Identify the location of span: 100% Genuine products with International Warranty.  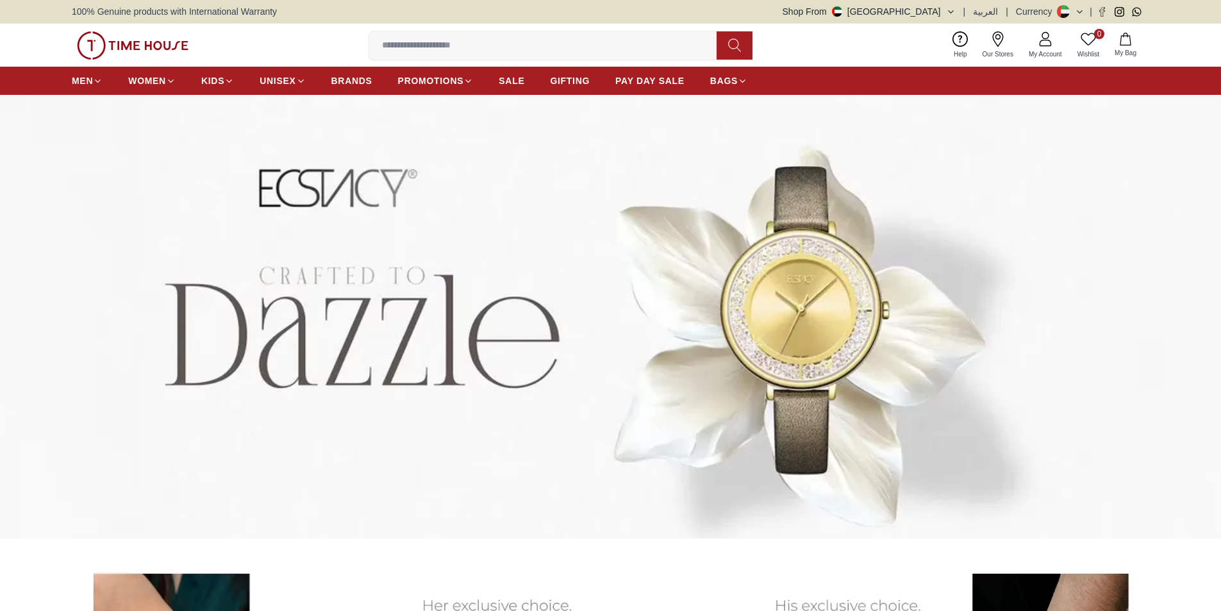
(174, 12).